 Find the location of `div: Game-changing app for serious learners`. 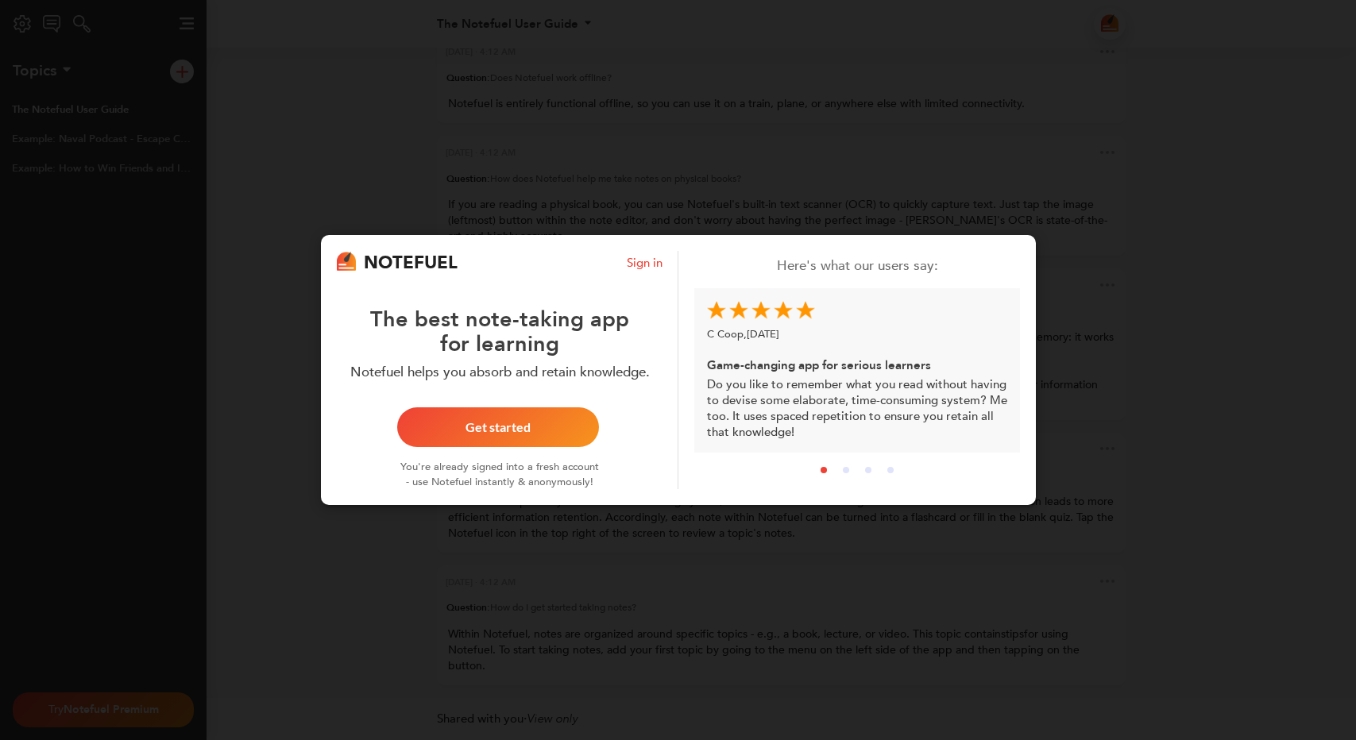

div: Game-changing app for serious learners is located at coordinates (857, 365).